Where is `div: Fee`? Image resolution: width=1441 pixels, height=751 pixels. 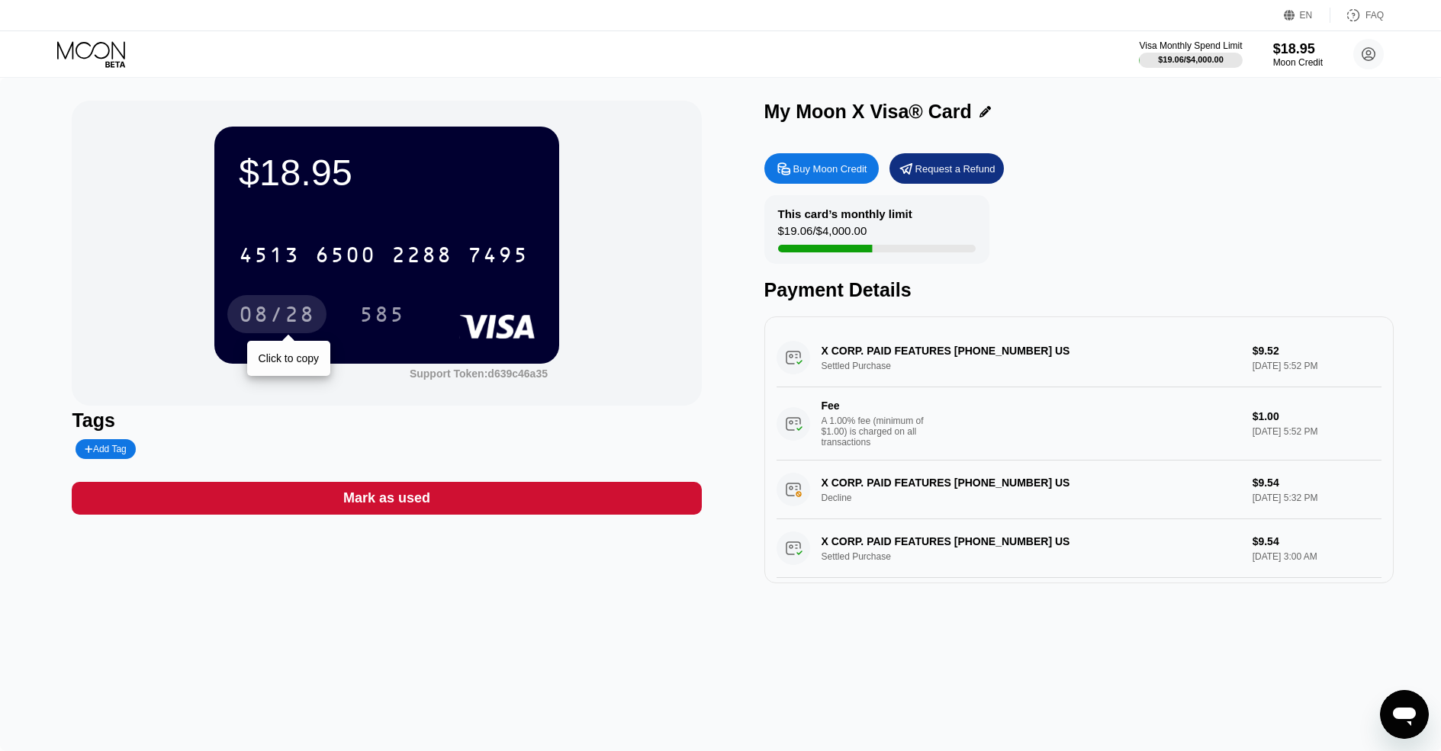
div: Fee is located at coordinates (875, 406).